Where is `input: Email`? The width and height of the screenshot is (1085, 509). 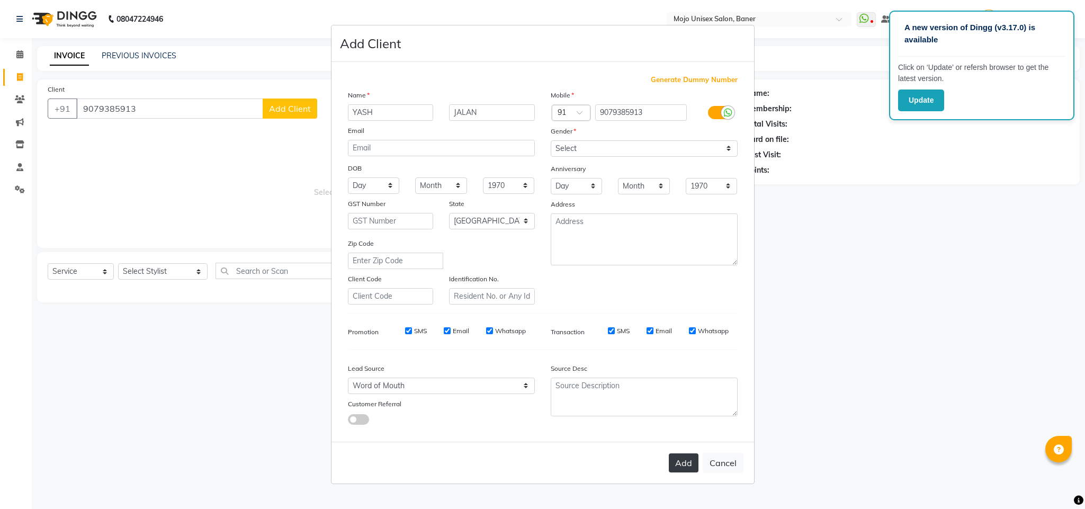 input: Email is located at coordinates (441, 148).